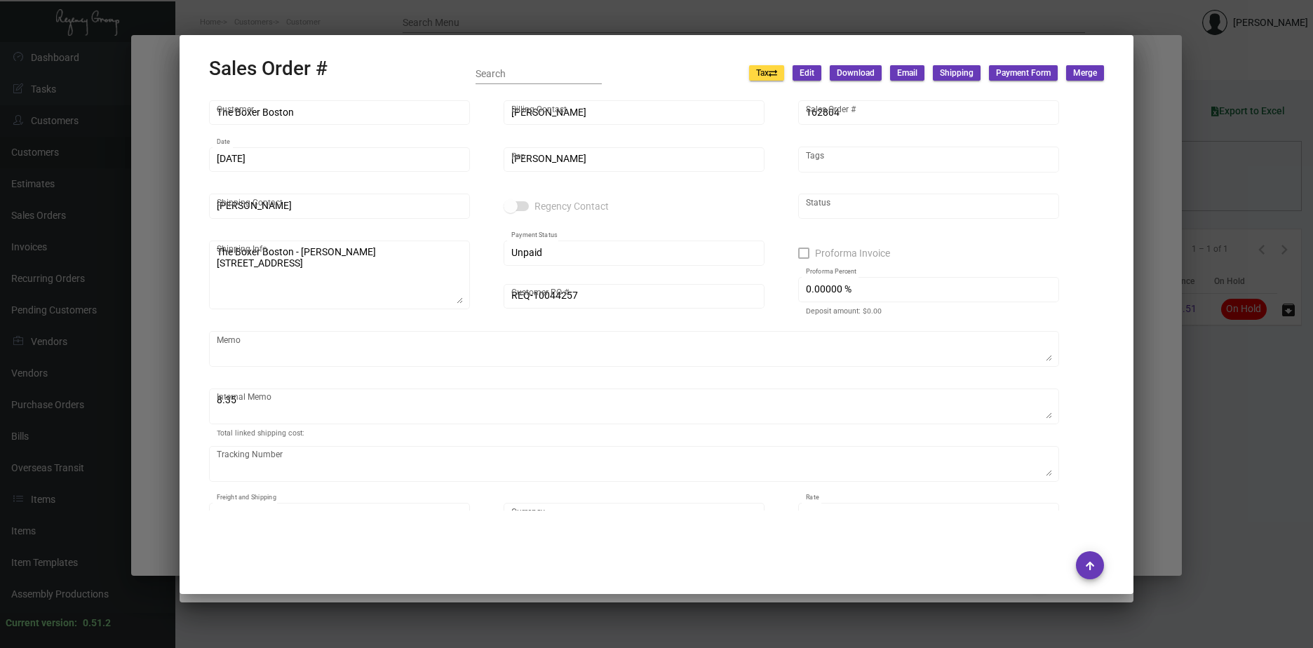 Image resolution: width=1313 pixels, height=648 pixels. What do you see at coordinates (97, 623) in the screenshot?
I see `div: 0.51.2` at bounding box center [97, 623].